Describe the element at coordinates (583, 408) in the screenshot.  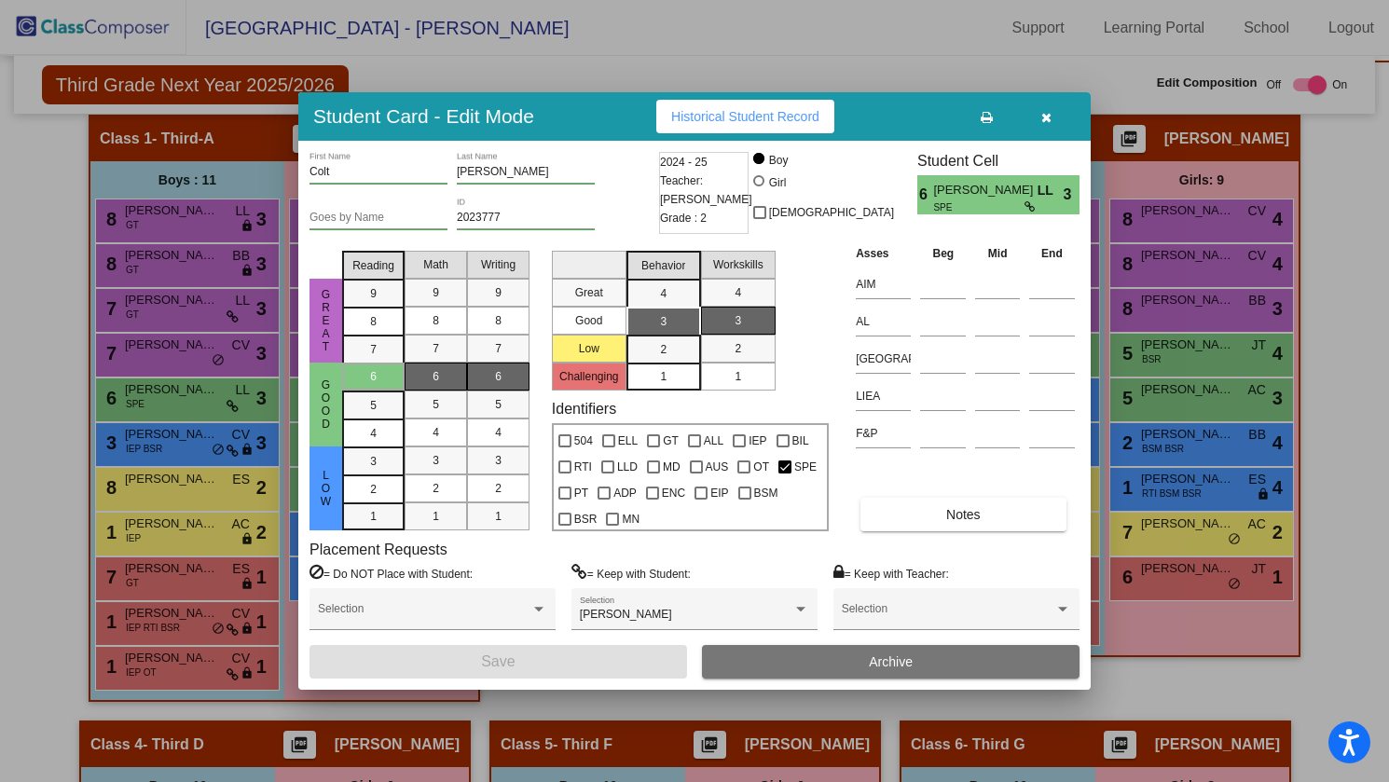
I see `label: Identifiers` at that location.